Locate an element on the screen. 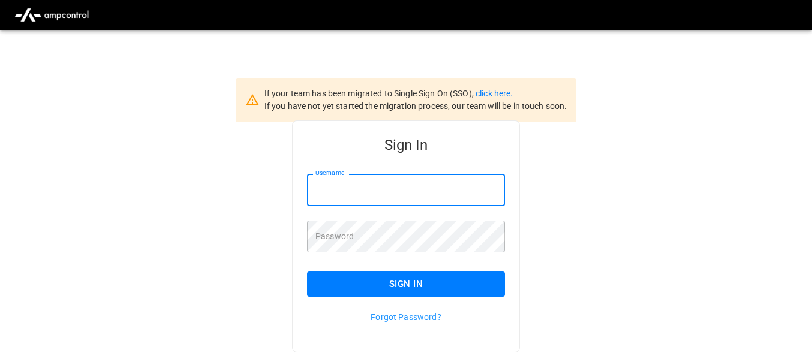 Image resolution: width=812 pixels, height=359 pixels. p: Forgot Password? is located at coordinates (406, 317).